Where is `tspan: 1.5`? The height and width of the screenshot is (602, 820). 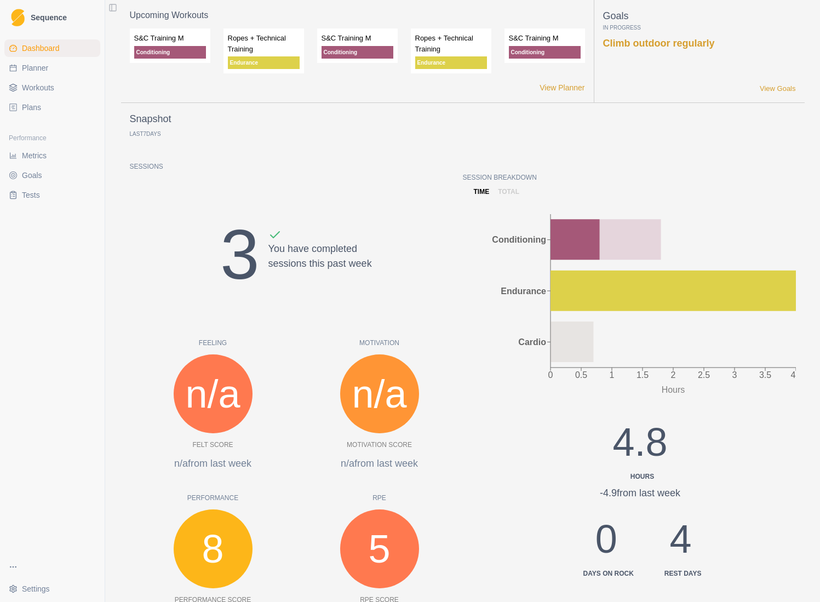
tspan: 1.5 is located at coordinates (642, 375).